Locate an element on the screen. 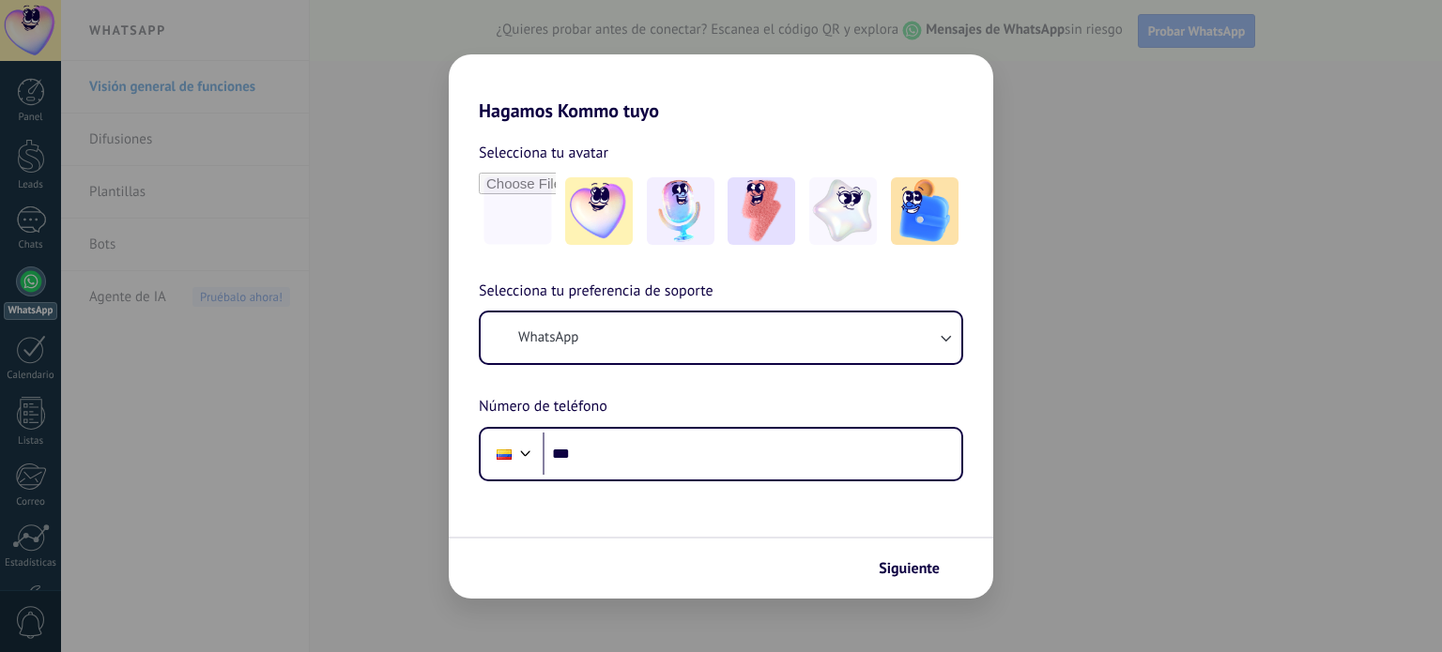 Image resolution: width=1442 pixels, height=652 pixels. img: -3.jpeg is located at coordinates (761, 211).